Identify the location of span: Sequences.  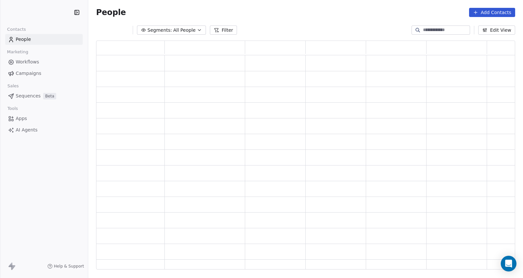
(28, 96).